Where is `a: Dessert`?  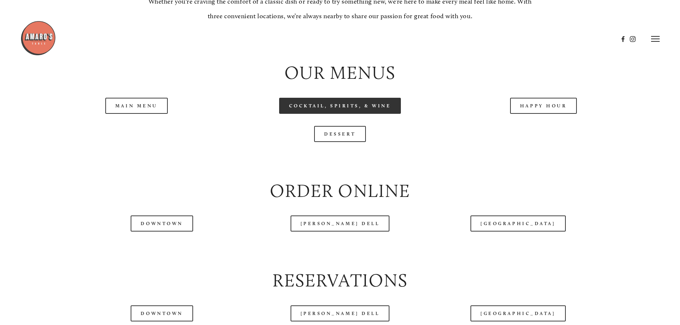 a: Dessert is located at coordinates (340, 134).